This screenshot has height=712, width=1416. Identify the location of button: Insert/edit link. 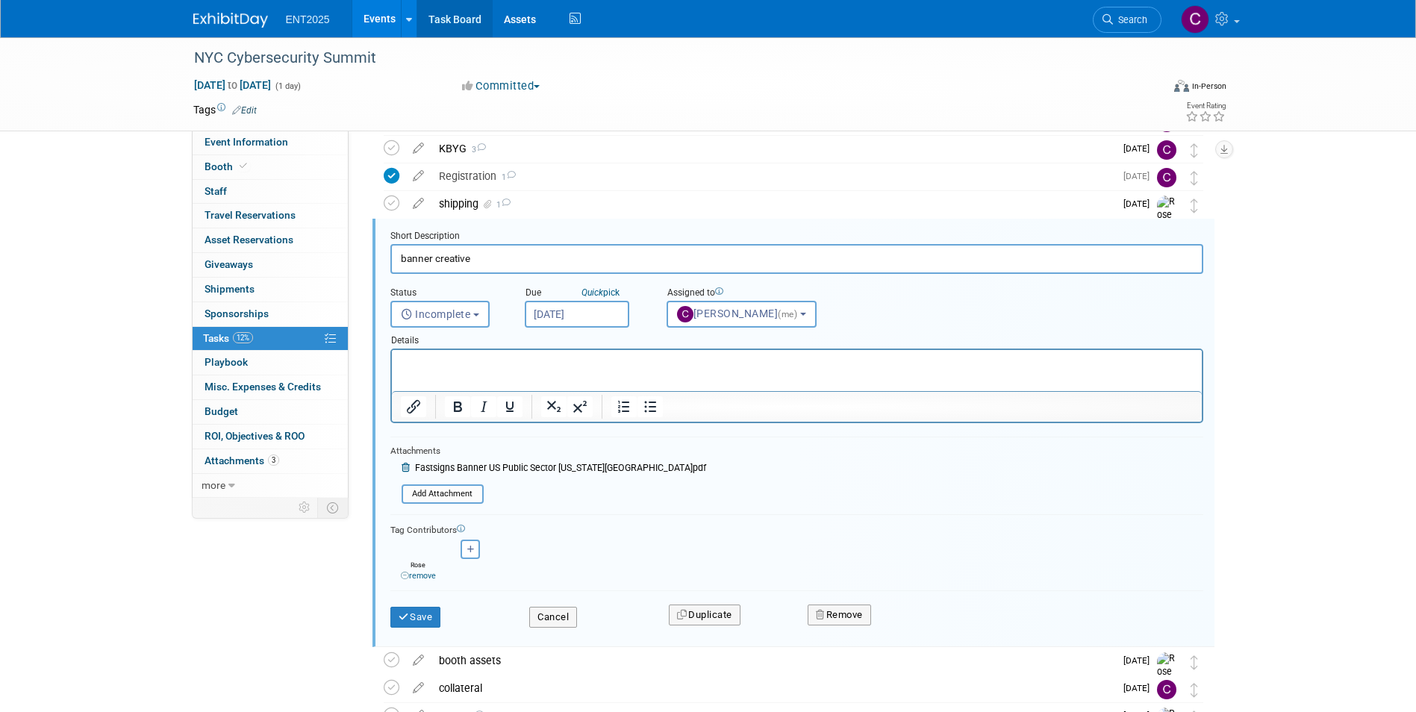
(413, 407).